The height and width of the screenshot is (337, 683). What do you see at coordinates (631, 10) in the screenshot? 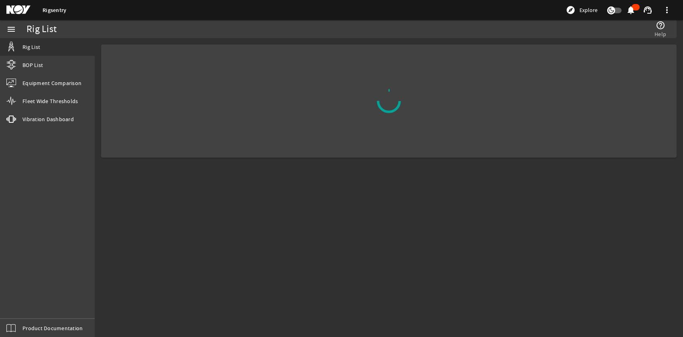
I see `mat-icon: notifications` at bounding box center [631, 10].